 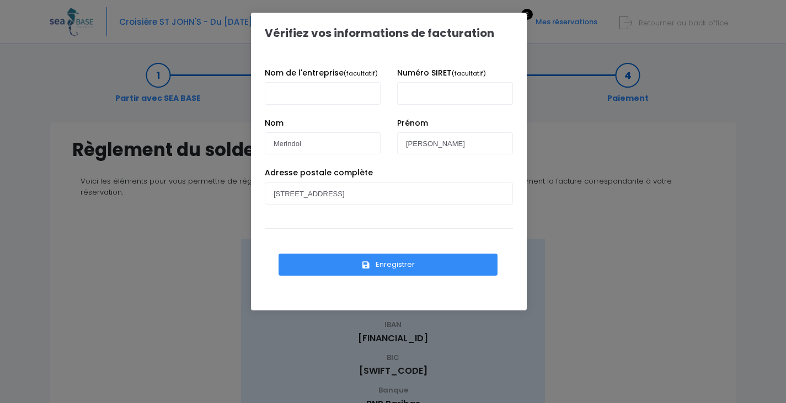 I want to click on h1: Vérifiez vos informations de facturation, so click(x=380, y=33).